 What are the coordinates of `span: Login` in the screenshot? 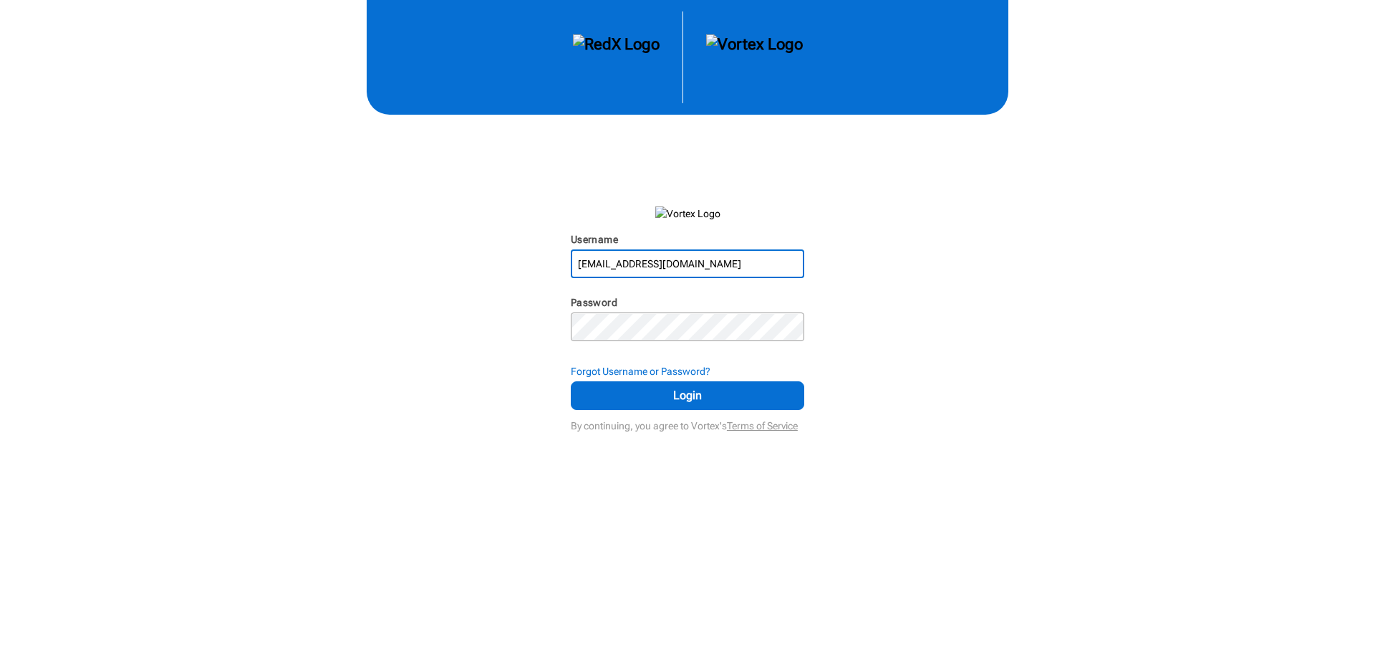 It's located at (688, 395).